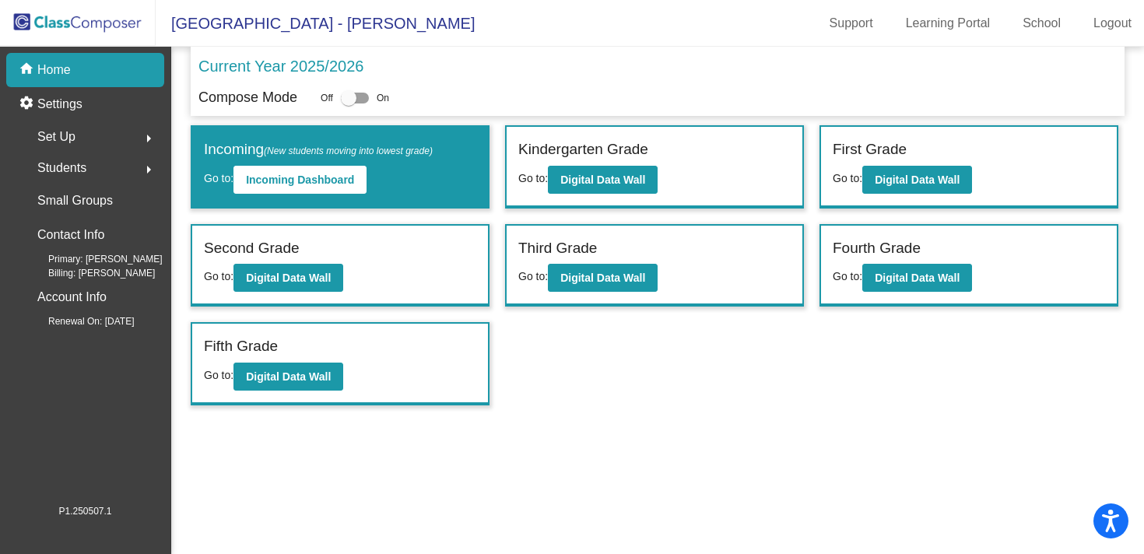 This screenshot has width=1144, height=554. What do you see at coordinates (241, 346) in the screenshot?
I see `label: Fifth Grade` at bounding box center [241, 346].